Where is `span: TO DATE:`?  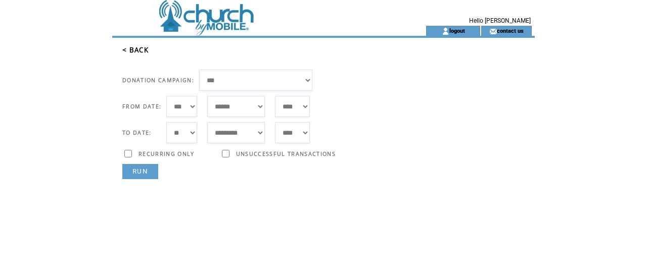
span: TO DATE: is located at coordinates (137, 133).